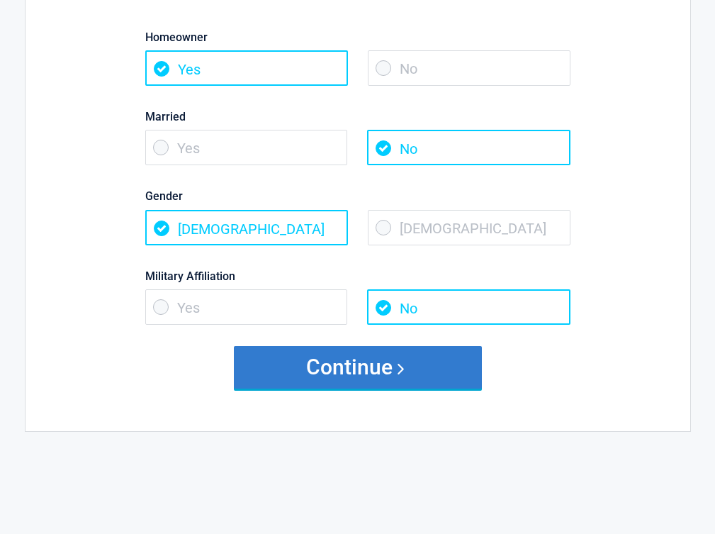 The width and height of the screenshot is (715, 534). Describe the element at coordinates (358, 116) in the screenshot. I see `label: Married` at that location.